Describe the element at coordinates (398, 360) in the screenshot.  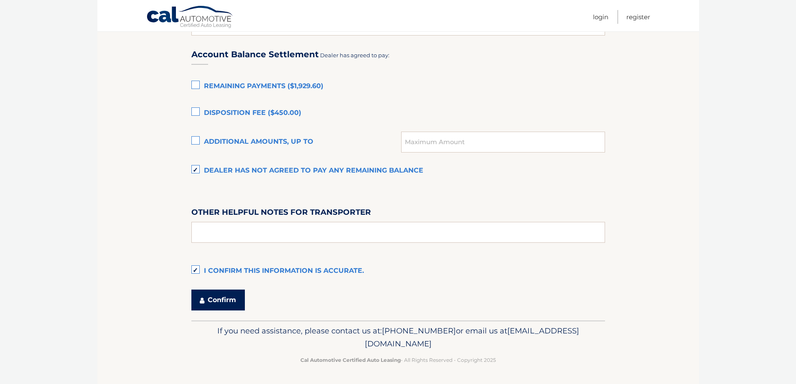
I see `p: - All Rights Reserved - Copyright 2025` at that location.